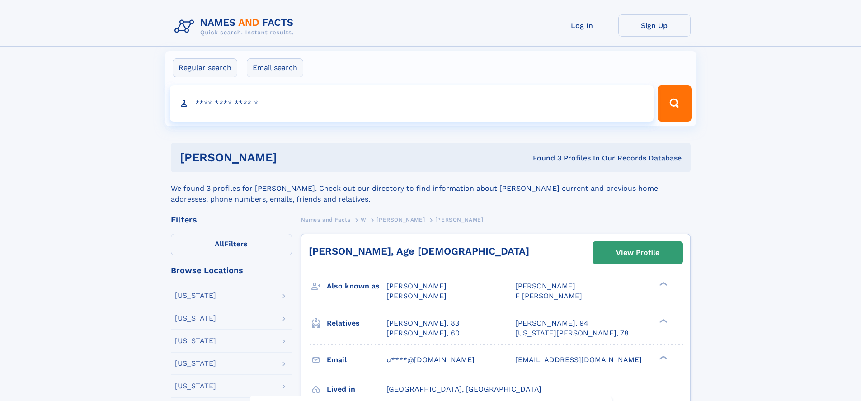  I want to click on h3: Relatives, so click(357, 323).